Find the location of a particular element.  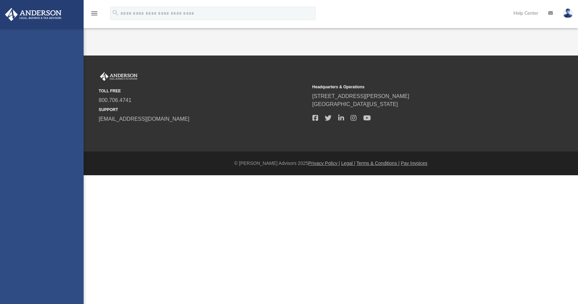

a: 800.706.4741 is located at coordinates (115, 100).